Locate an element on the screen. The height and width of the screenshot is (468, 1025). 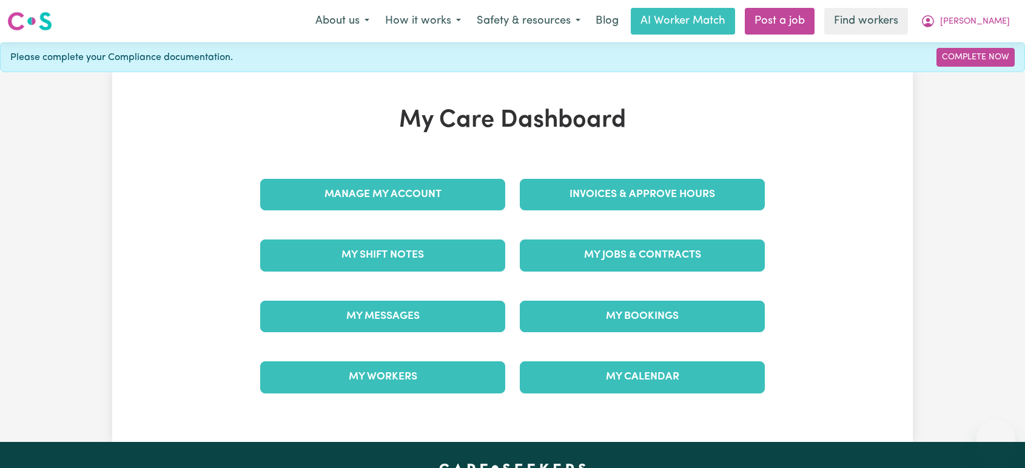
a: Careseekers logo is located at coordinates (30, 21).